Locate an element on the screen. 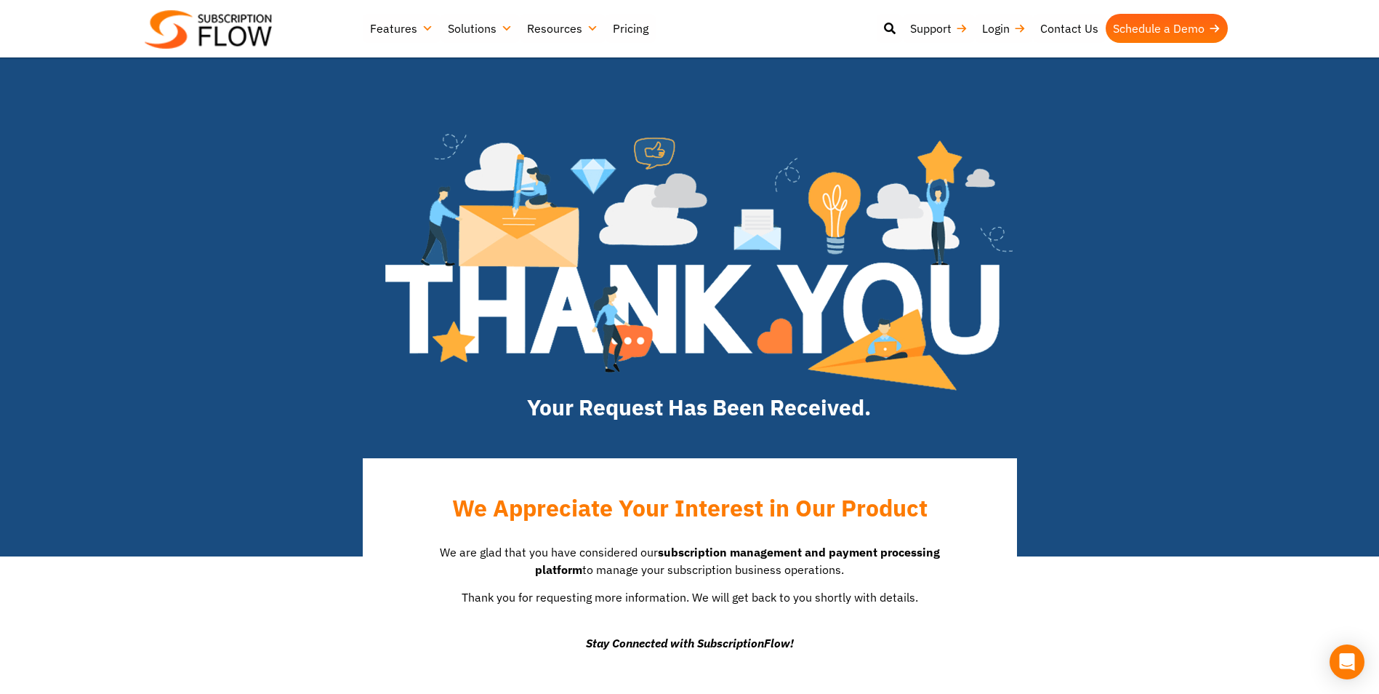 The height and width of the screenshot is (694, 1379). img: implementation4 is located at coordinates (699, 262).